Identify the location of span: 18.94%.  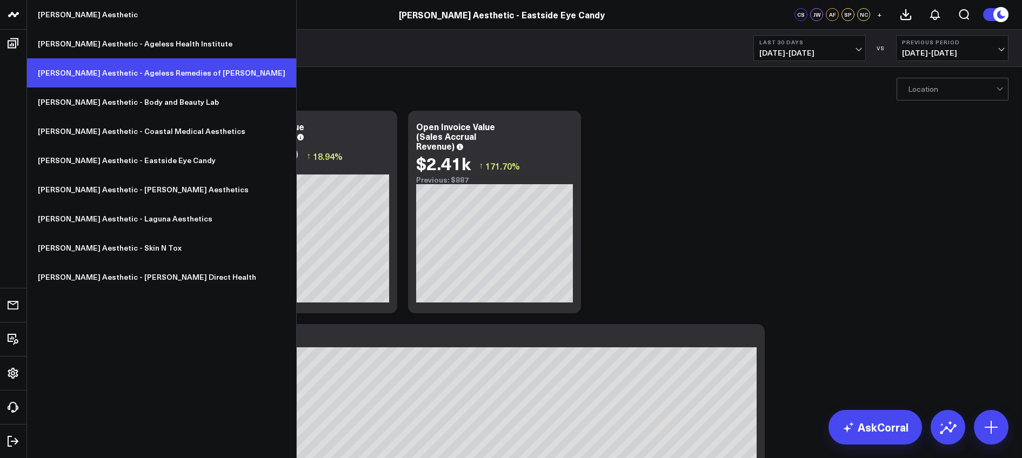
(327, 156).